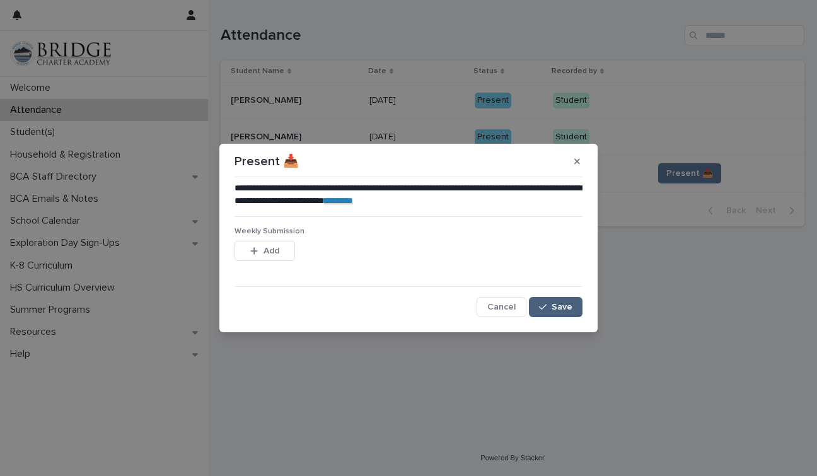  Describe the element at coordinates (501, 307) in the screenshot. I see `span: Cancel` at that location.